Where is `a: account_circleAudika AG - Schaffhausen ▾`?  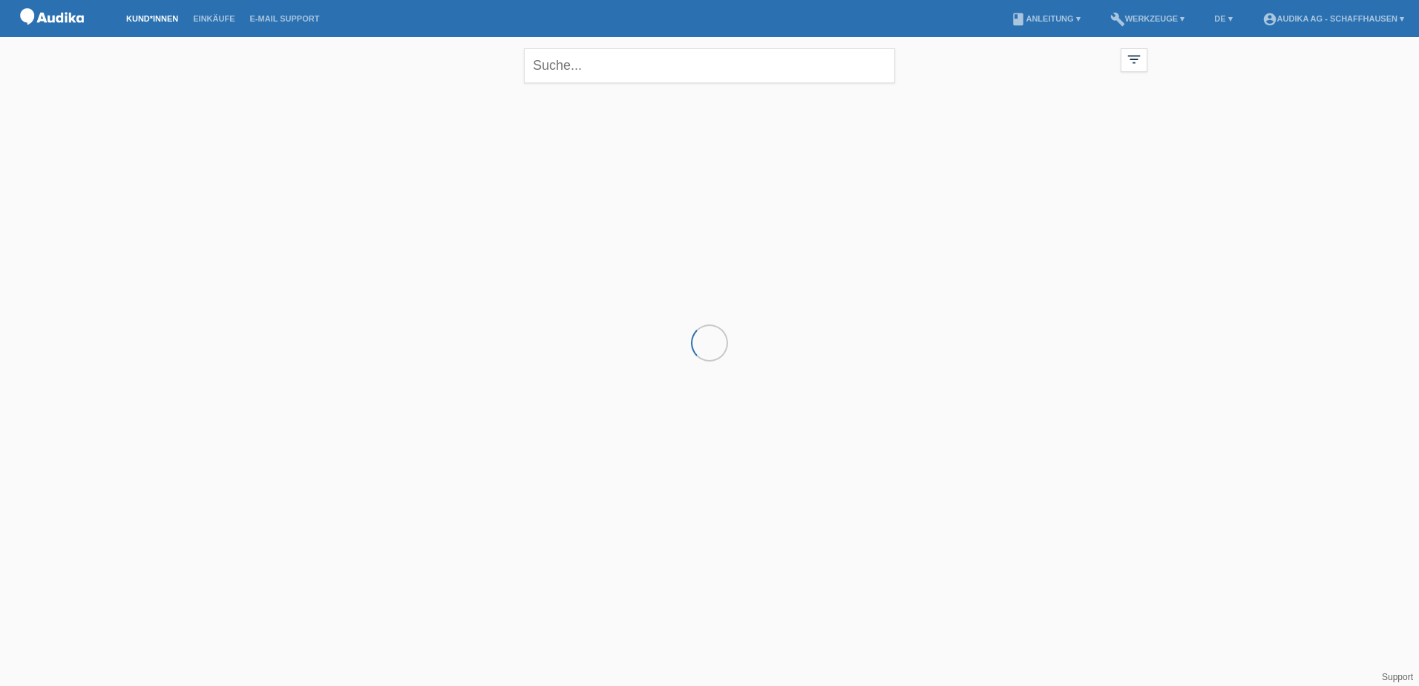 a: account_circleAudika AG - Schaffhausen ▾ is located at coordinates (1333, 19).